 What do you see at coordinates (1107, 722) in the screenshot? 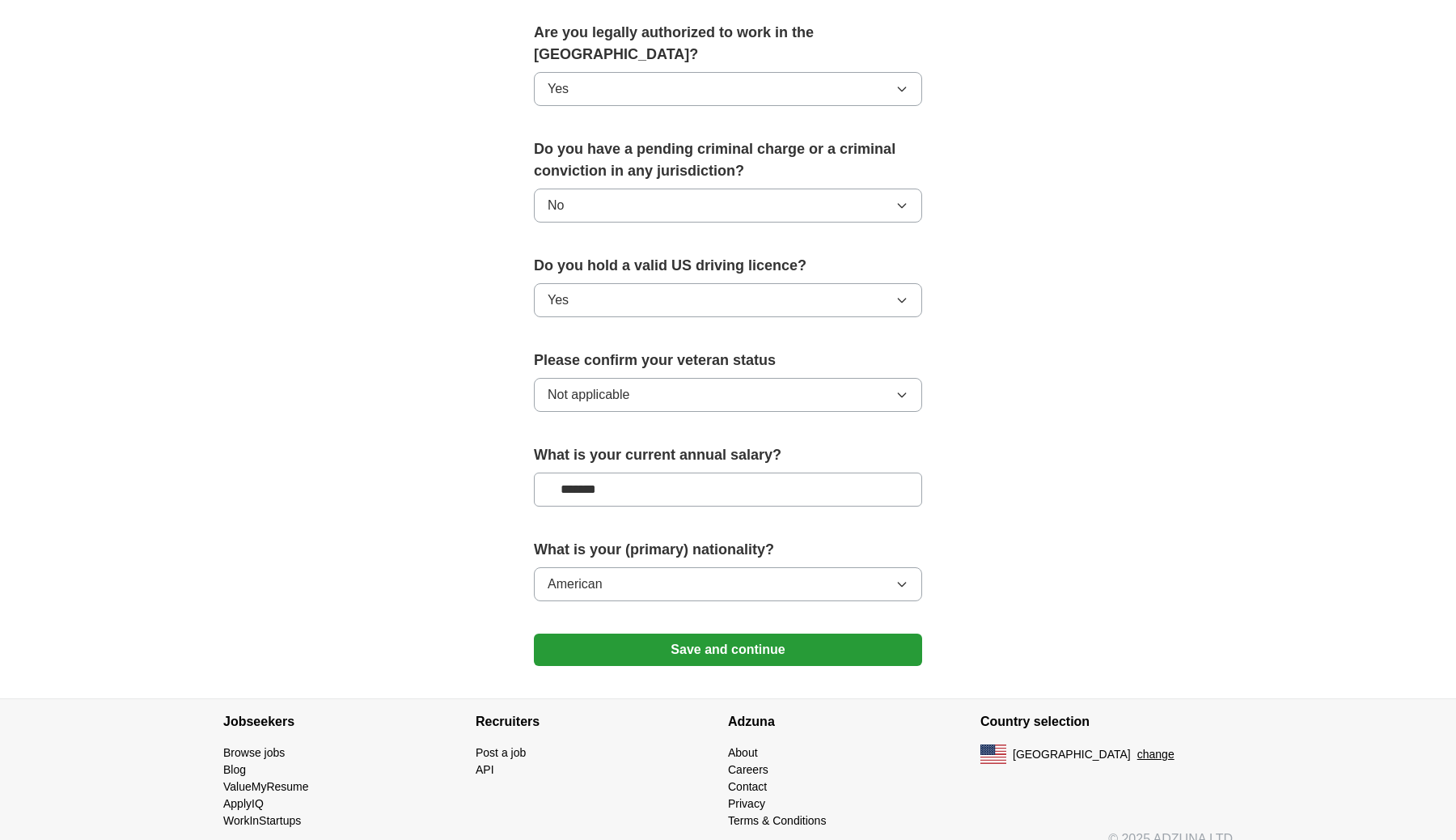
I see `h4: Country selection` at bounding box center [1107, 722].